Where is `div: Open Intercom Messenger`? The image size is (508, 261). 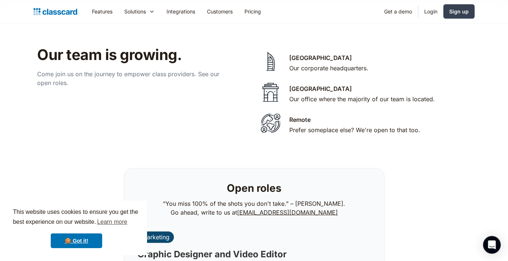 div: Open Intercom Messenger is located at coordinates (492, 244).